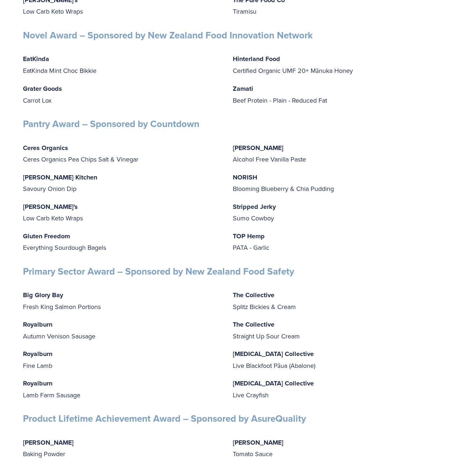  What do you see at coordinates (122, 300) in the screenshot?
I see `p: Fresh King Salmon Portions` at bounding box center [122, 300].